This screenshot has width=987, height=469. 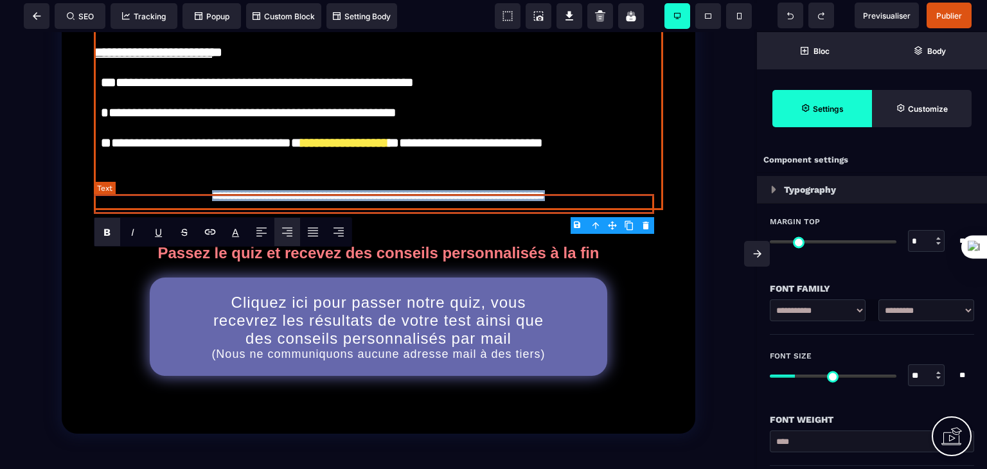 I want to click on span: SEO, so click(x=80, y=16).